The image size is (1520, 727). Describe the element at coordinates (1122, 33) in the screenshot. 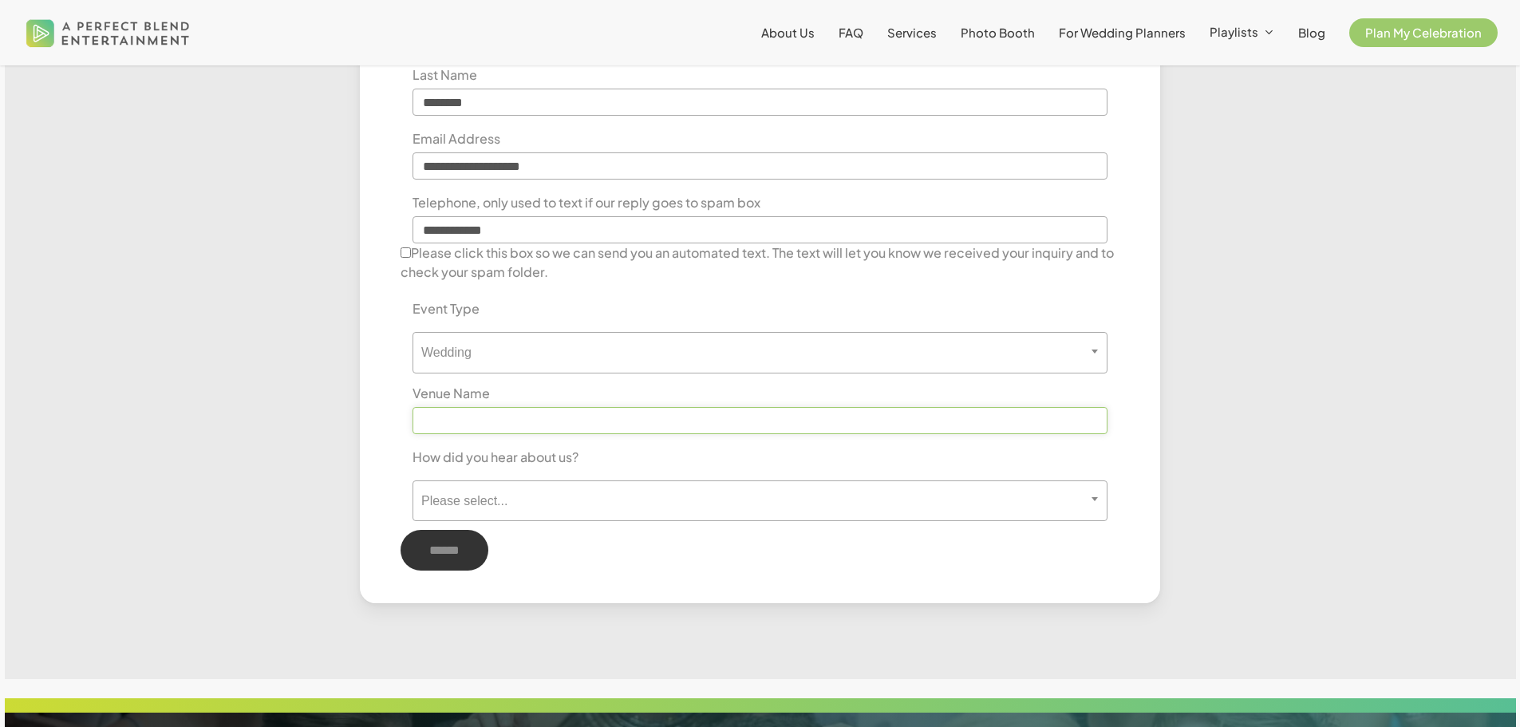

I see `a: For Wedding Planners` at that location.